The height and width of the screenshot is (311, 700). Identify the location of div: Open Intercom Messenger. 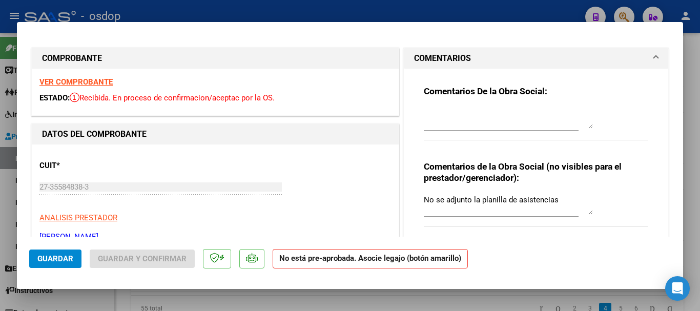
(678, 289).